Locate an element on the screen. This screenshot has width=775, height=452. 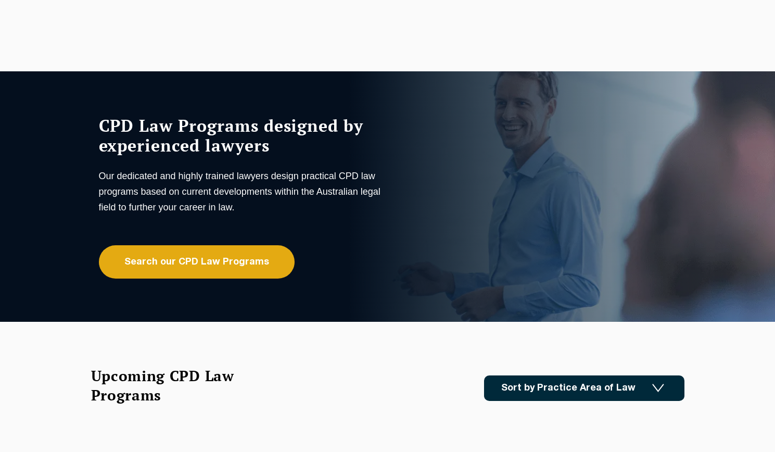
a: Search our CPD Law Programs is located at coordinates (197, 262).